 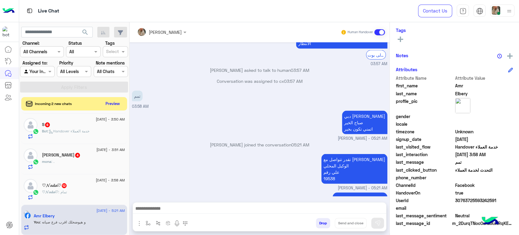 I want to click on span: Bot, so click(x=45, y=131).